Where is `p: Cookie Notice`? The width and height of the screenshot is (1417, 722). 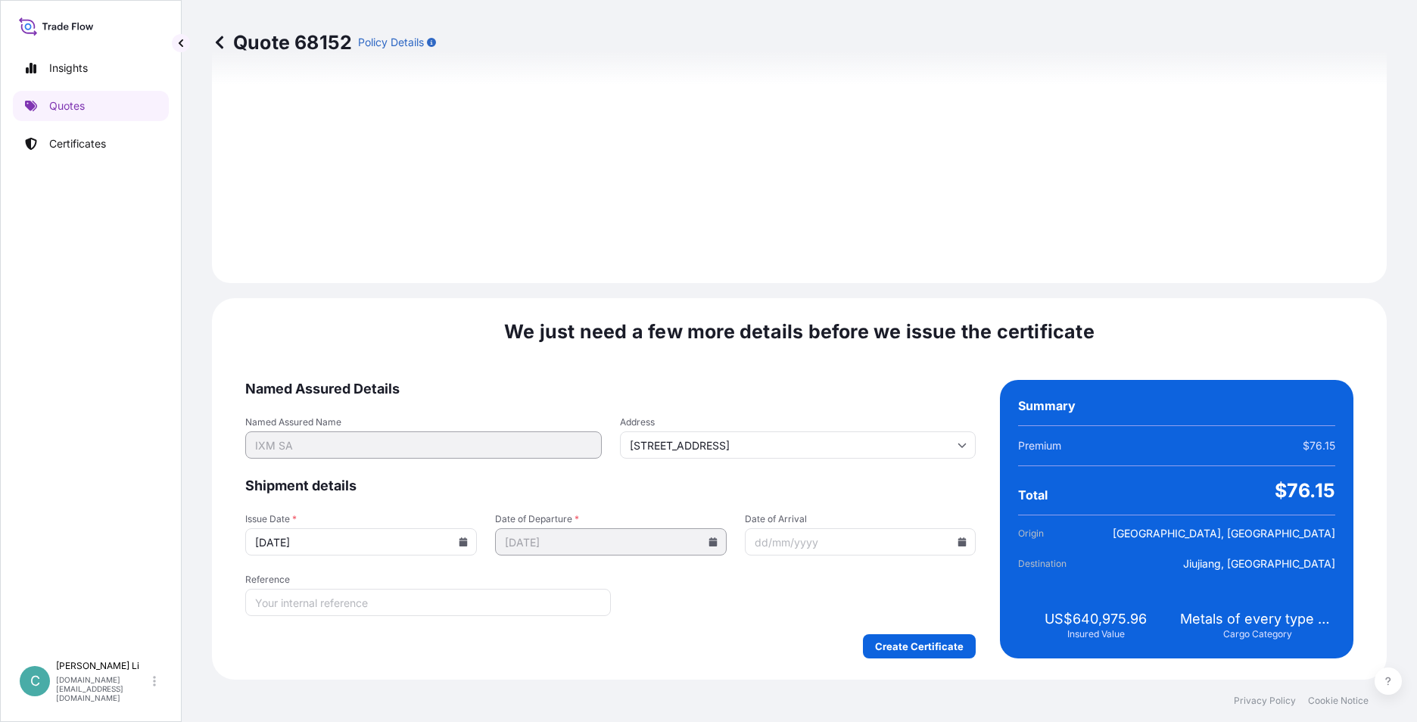 p: Cookie Notice is located at coordinates (1338, 701).